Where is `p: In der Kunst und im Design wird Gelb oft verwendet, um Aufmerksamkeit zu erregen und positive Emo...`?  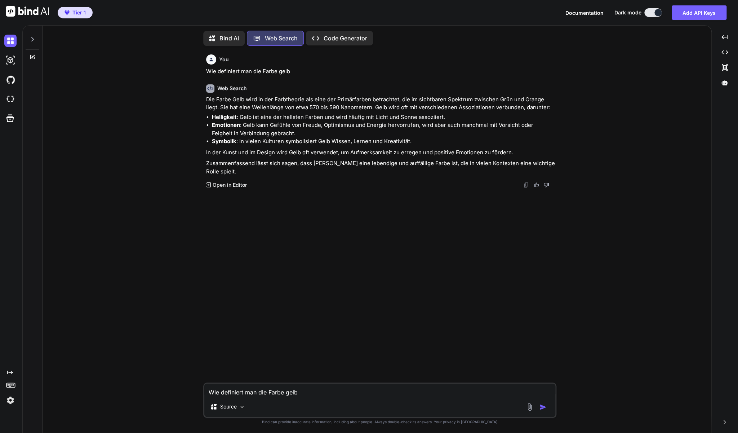 p: In der Kunst und im Design wird Gelb oft verwendet, um Aufmerksamkeit zu erregen und positive Emo... is located at coordinates (381, 152).